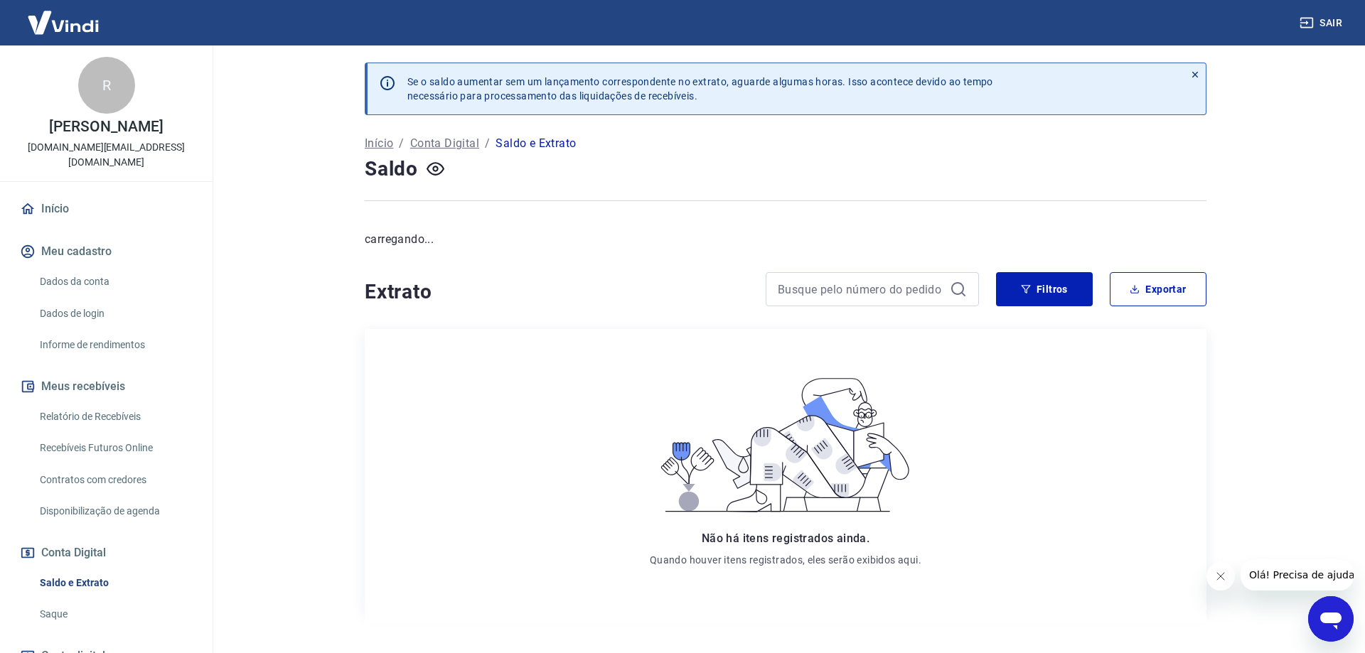 The width and height of the screenshot is (1365, 653). Describe the element at coordinates (1323, 23) in the screenshot. I see `button: Sair` at that location.